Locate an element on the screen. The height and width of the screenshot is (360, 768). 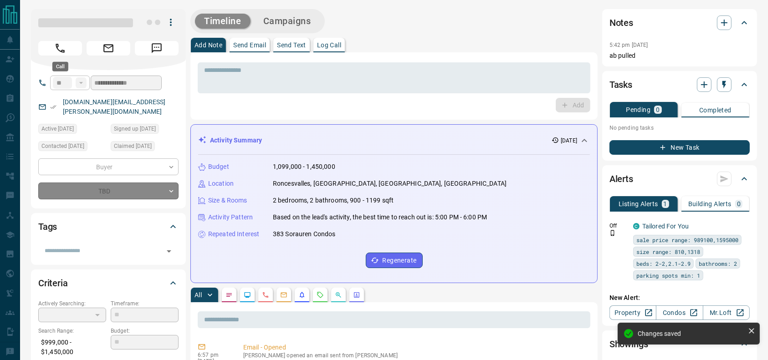
p: Send Text is located at coordinates (292, 45).